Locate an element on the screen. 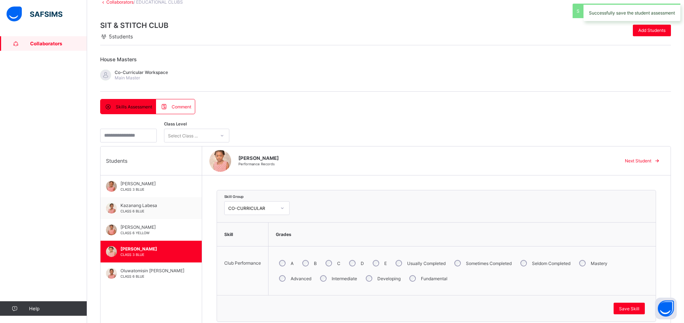 Image resolution: width=684 pixels, height=323 pixels. span: Performance Records is located at coordinates (256, 164).